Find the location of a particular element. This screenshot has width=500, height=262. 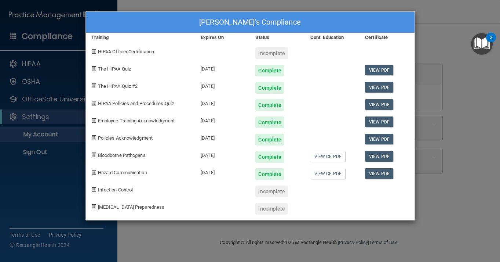

span: Infection Control is located at coordinates (116, 189).